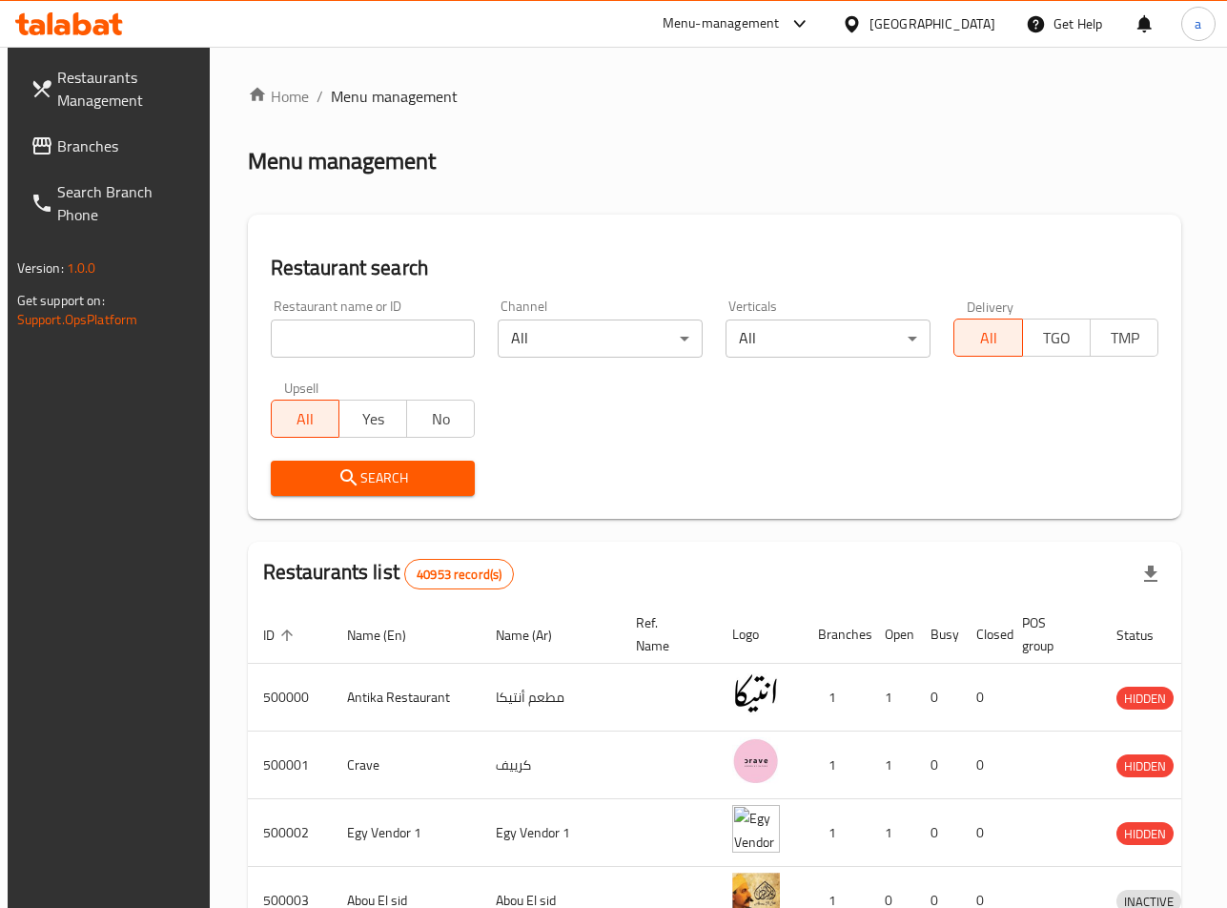 The height and width of the screenshot is (908, 1227). I want to click on span: Branches, so click(127, 146).